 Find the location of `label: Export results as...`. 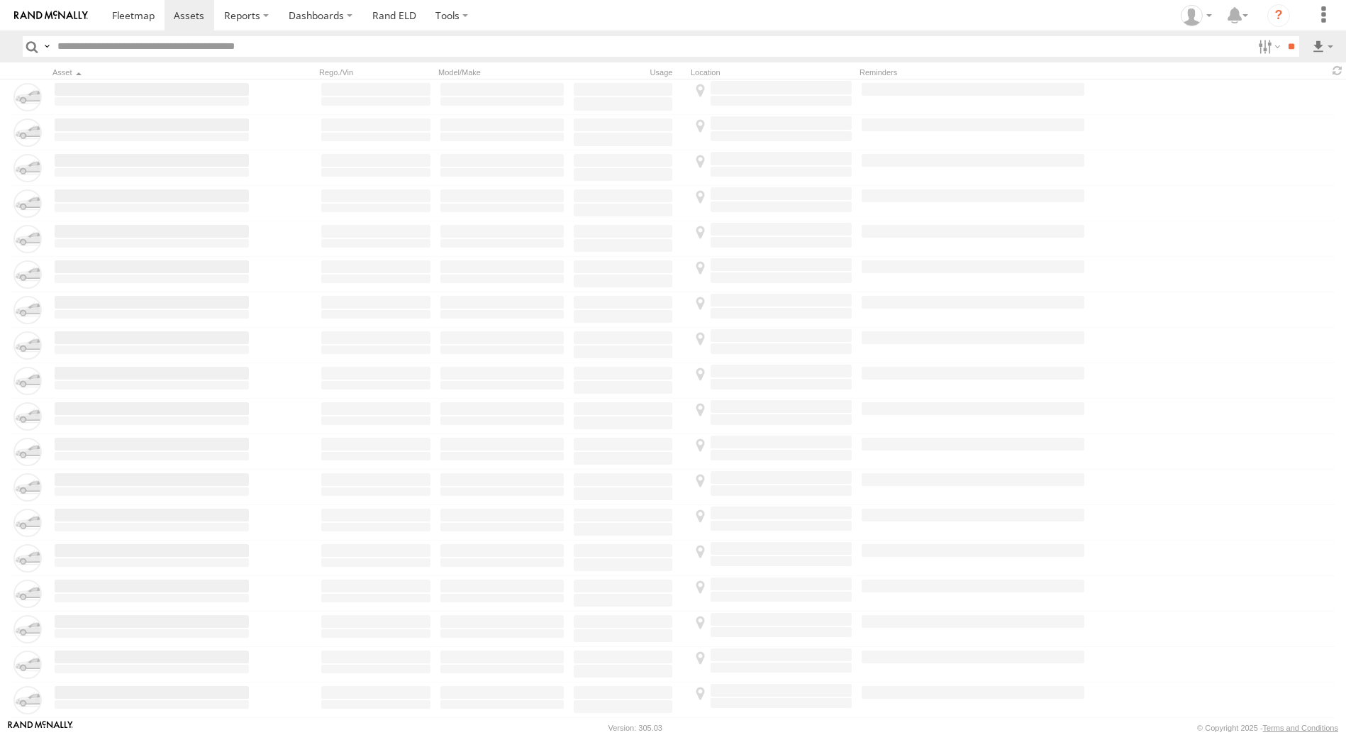

label: Export results as... is located at coordinates (1322, 46).